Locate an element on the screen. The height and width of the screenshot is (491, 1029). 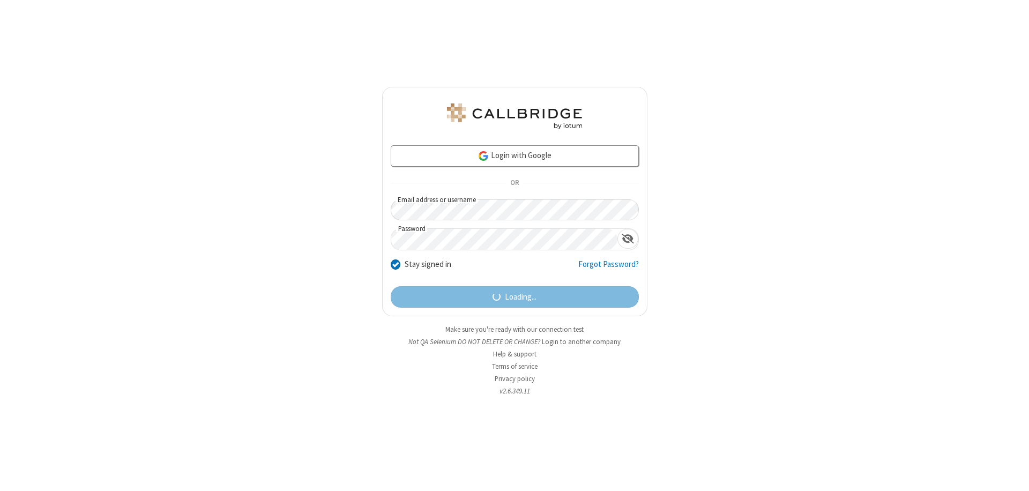
label: Stay signed in is located at coordinates (428, 264).